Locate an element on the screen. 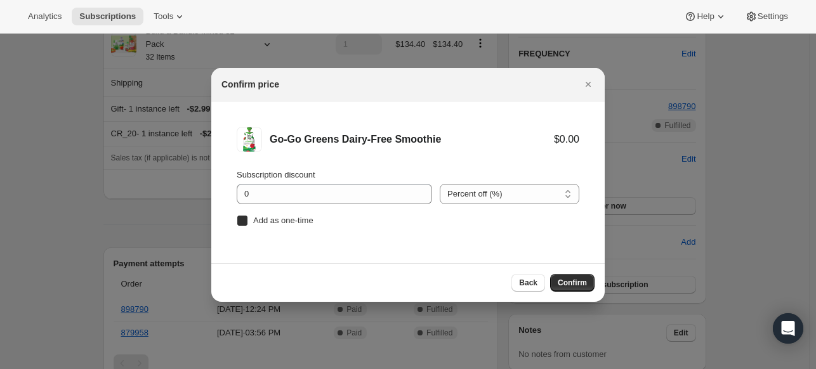 The height and width of the screenshot is (369, 816). span: Add as one-time is located at coordinates (283, 220).